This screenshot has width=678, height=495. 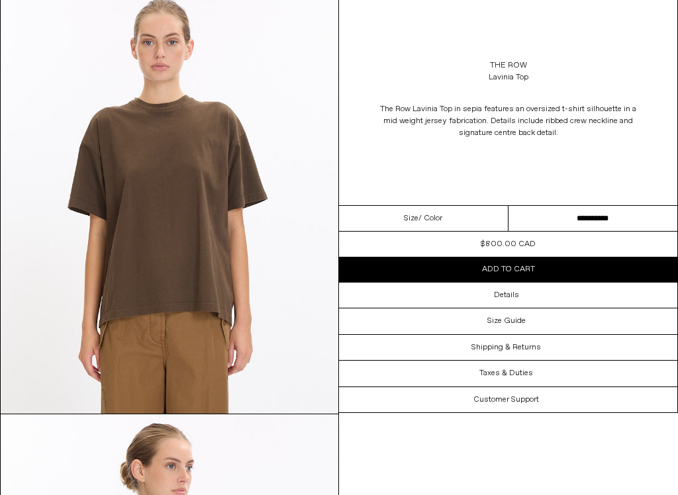 What do you see at coordinates (509, 270) in the screenshot?
I see `span: Add to cart` at bounding box center [509, 270].